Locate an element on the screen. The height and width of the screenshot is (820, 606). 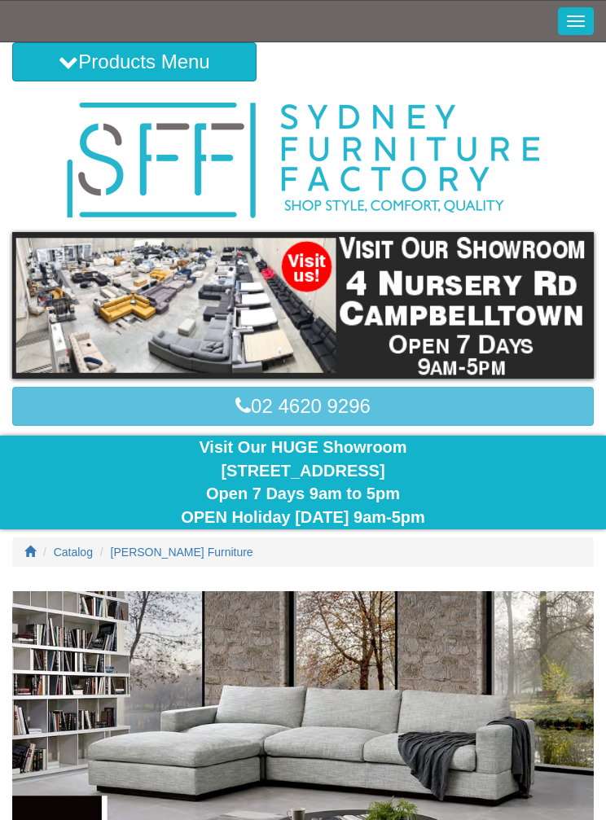
img: Sydney Furniture Factory is located at coordinates (303, 160).